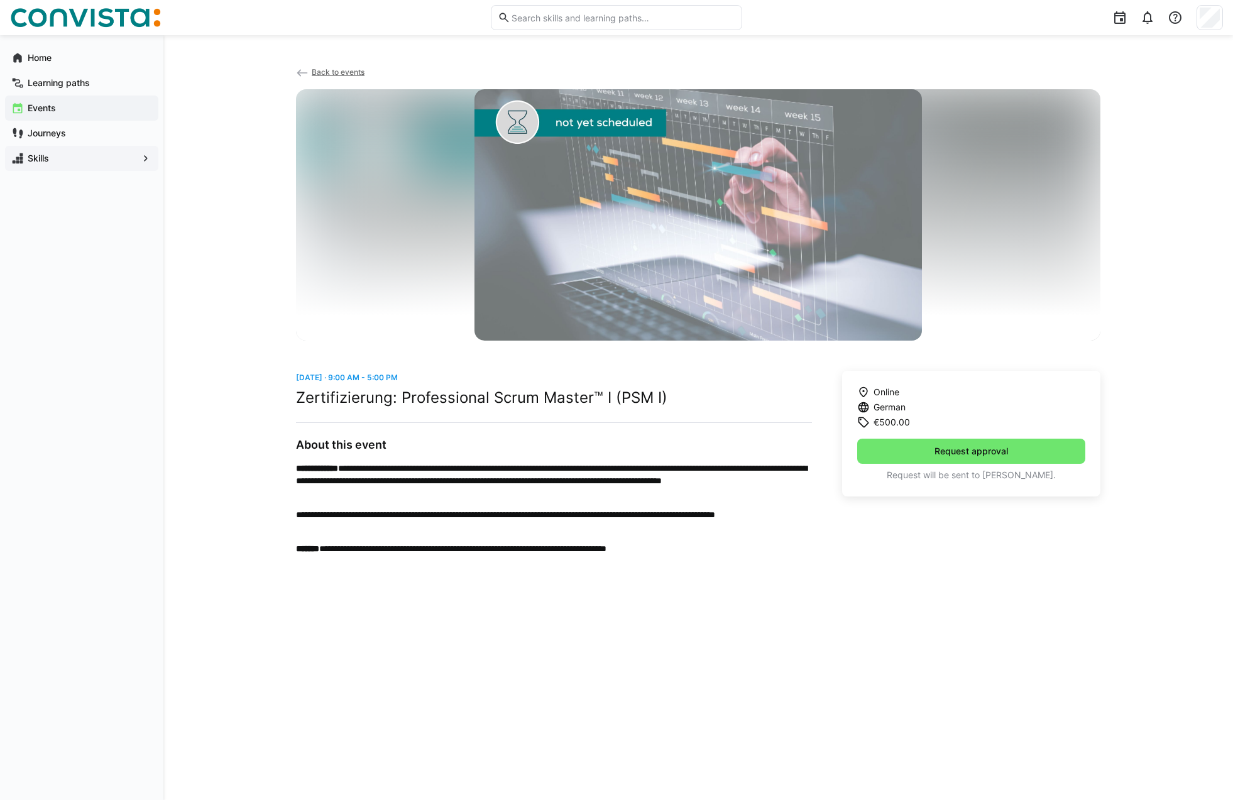 The height and width of the screenshot is (800, 1233). What do you see at coordinates (886, 392) in the screenshot?
I see `span: Online` at bounding box center [886, 392].